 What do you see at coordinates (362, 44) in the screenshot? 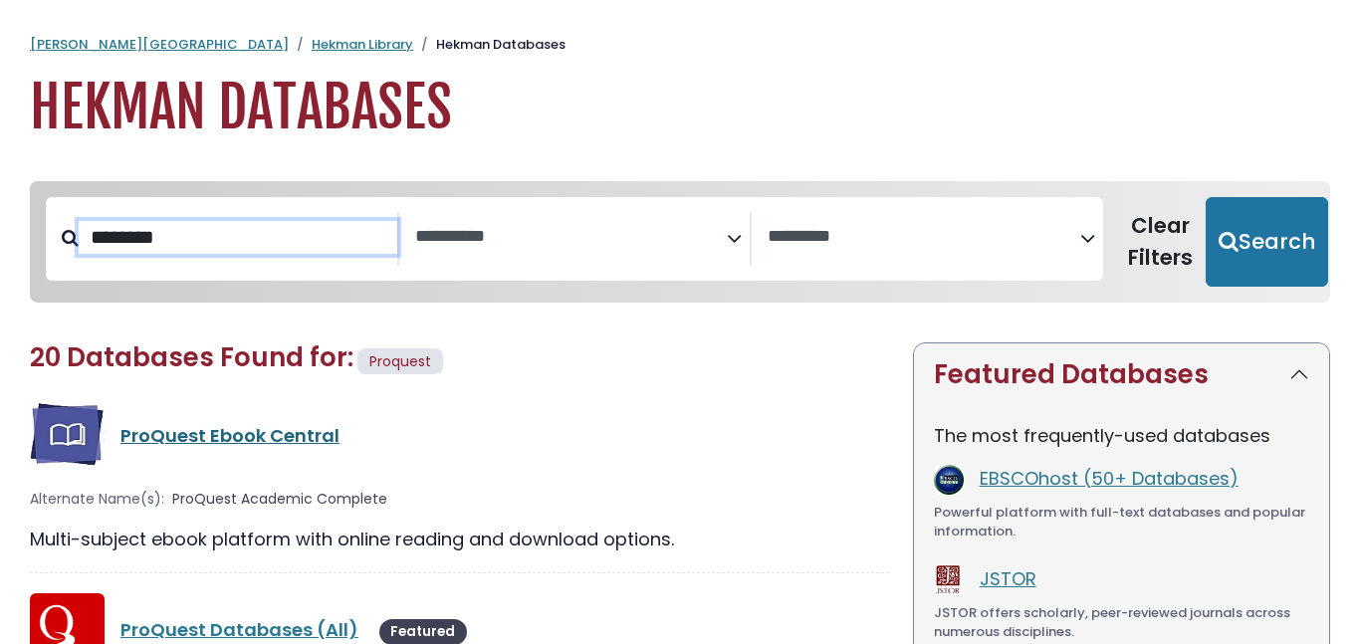
I see `a: Hekman Library` at bounding box center [362, 44].